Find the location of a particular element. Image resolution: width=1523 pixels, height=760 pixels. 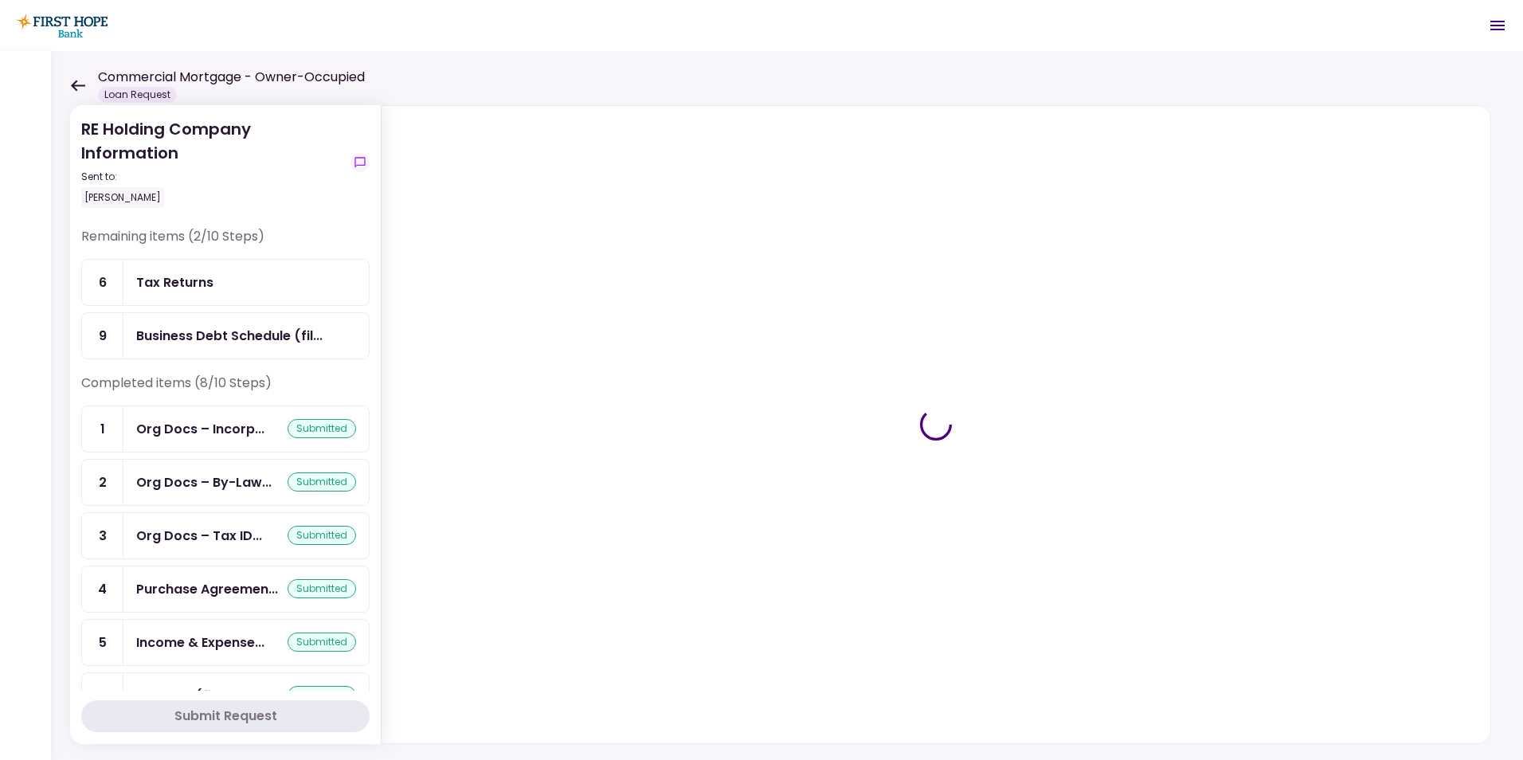

div: 3 is located at coordinates (103, 535).